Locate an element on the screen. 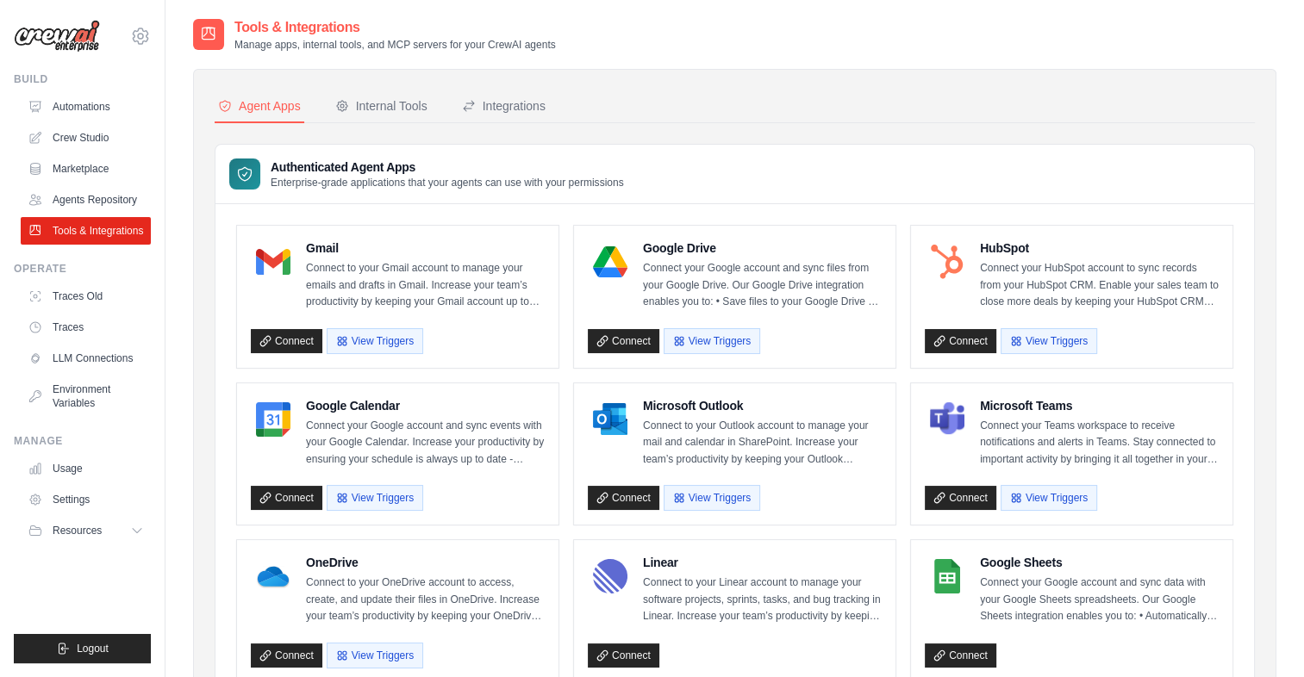  img: Linear Logo is located at coordinates (610, 577).